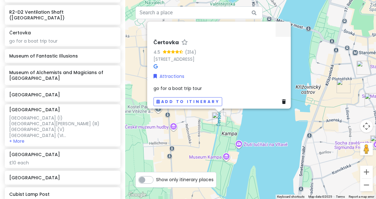 The height and width of the screenshot is (199, 376). Describe the element at coordinates (63, 56) in the screenshot. I see `h6: Museum of Fantastic Illusions` at that location.